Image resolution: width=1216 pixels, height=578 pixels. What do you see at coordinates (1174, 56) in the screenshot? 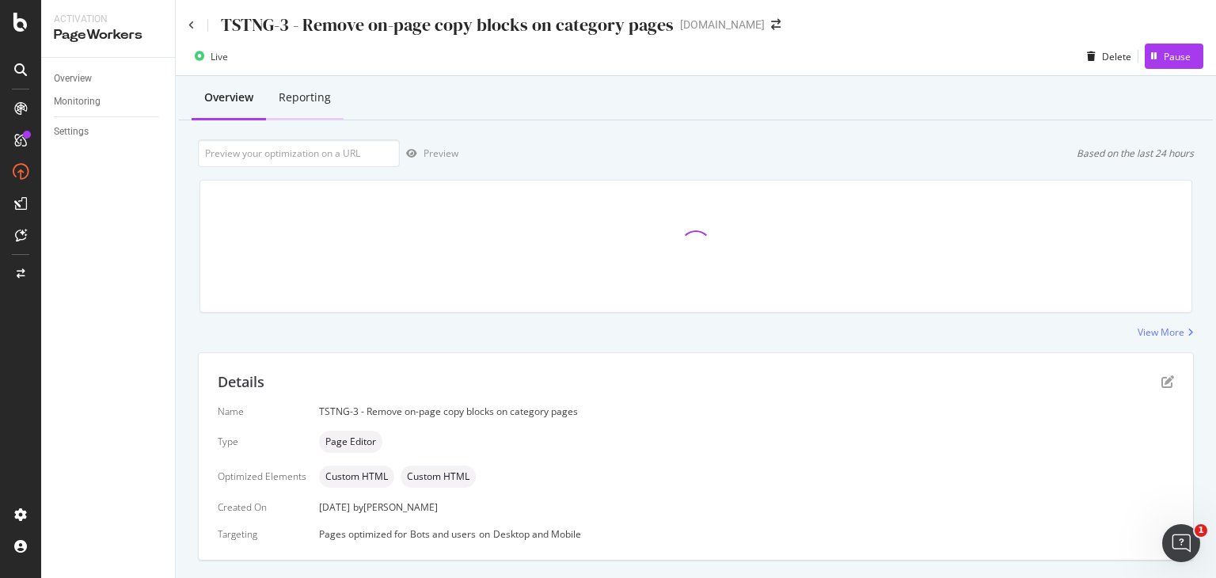
I see `button: Pause` at bounding box center [1174, 56].